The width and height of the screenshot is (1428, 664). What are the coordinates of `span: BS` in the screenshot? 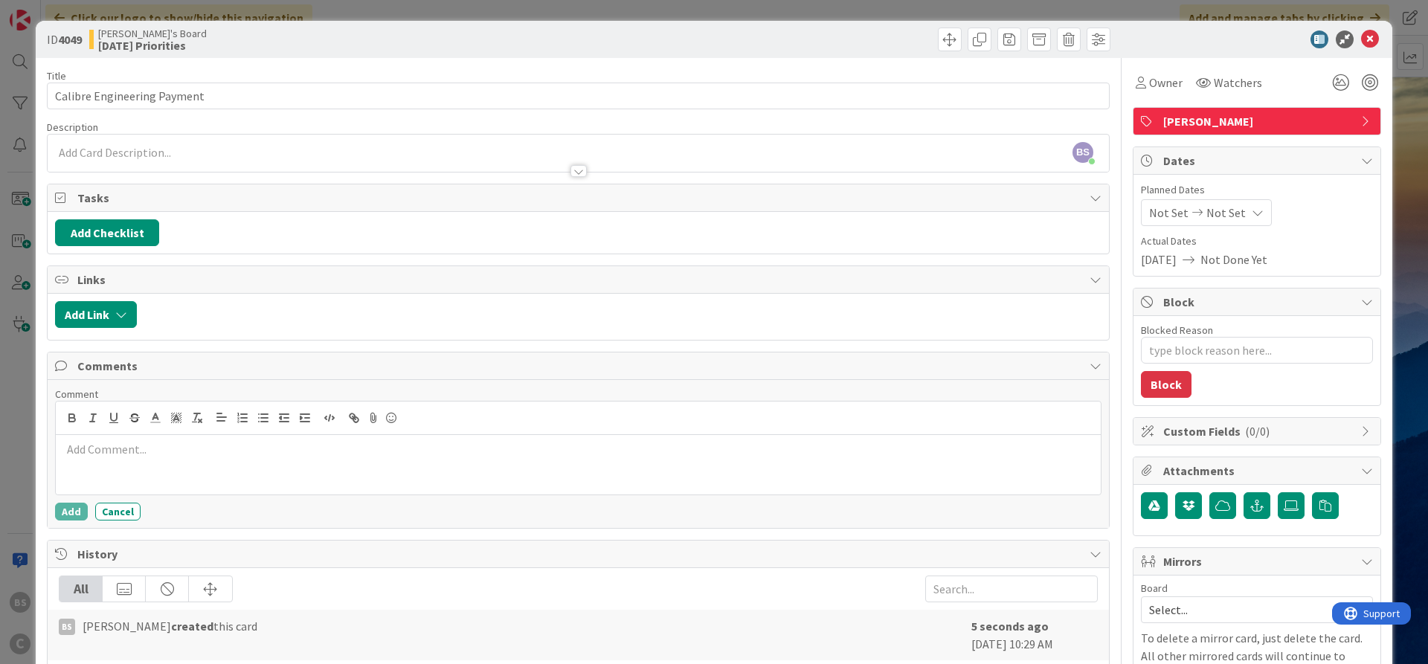 It's located at (1083, 152).